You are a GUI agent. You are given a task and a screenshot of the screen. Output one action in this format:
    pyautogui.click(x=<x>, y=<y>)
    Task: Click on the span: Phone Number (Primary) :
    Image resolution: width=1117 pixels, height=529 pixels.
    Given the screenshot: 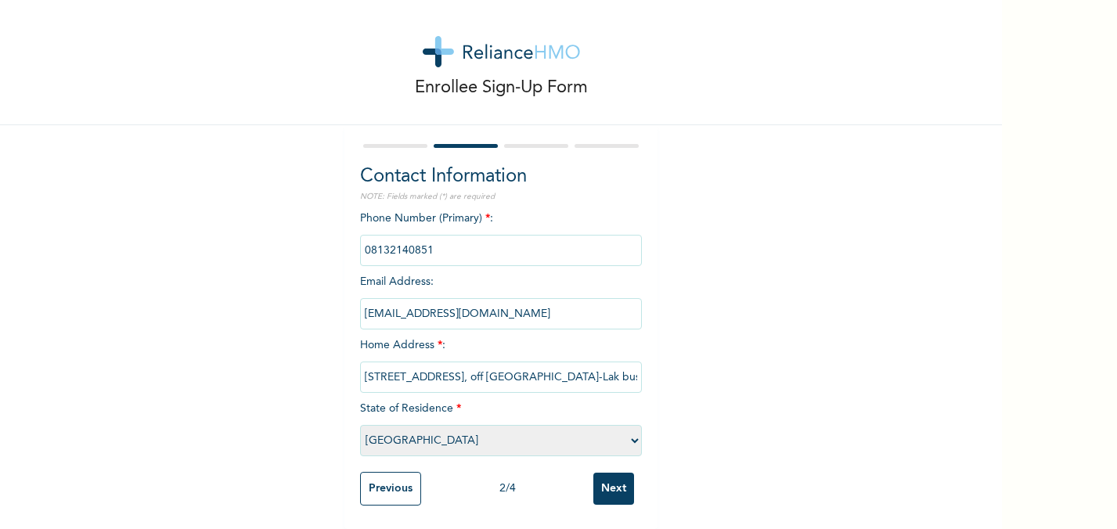 What is the action you would take?
    pyautogui.click(x=501, y=234)
    